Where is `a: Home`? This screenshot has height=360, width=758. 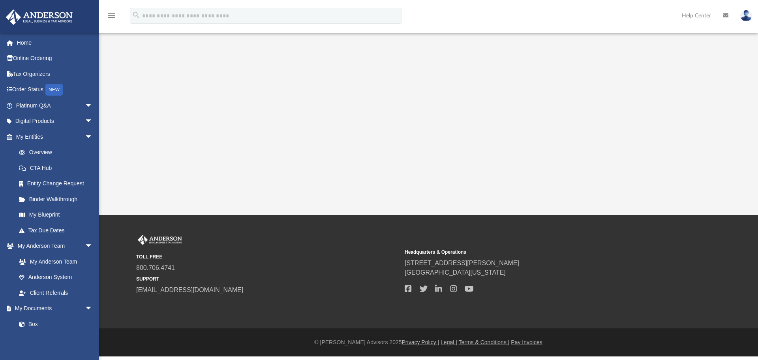
a: Home is located at coordinates (55, 43).